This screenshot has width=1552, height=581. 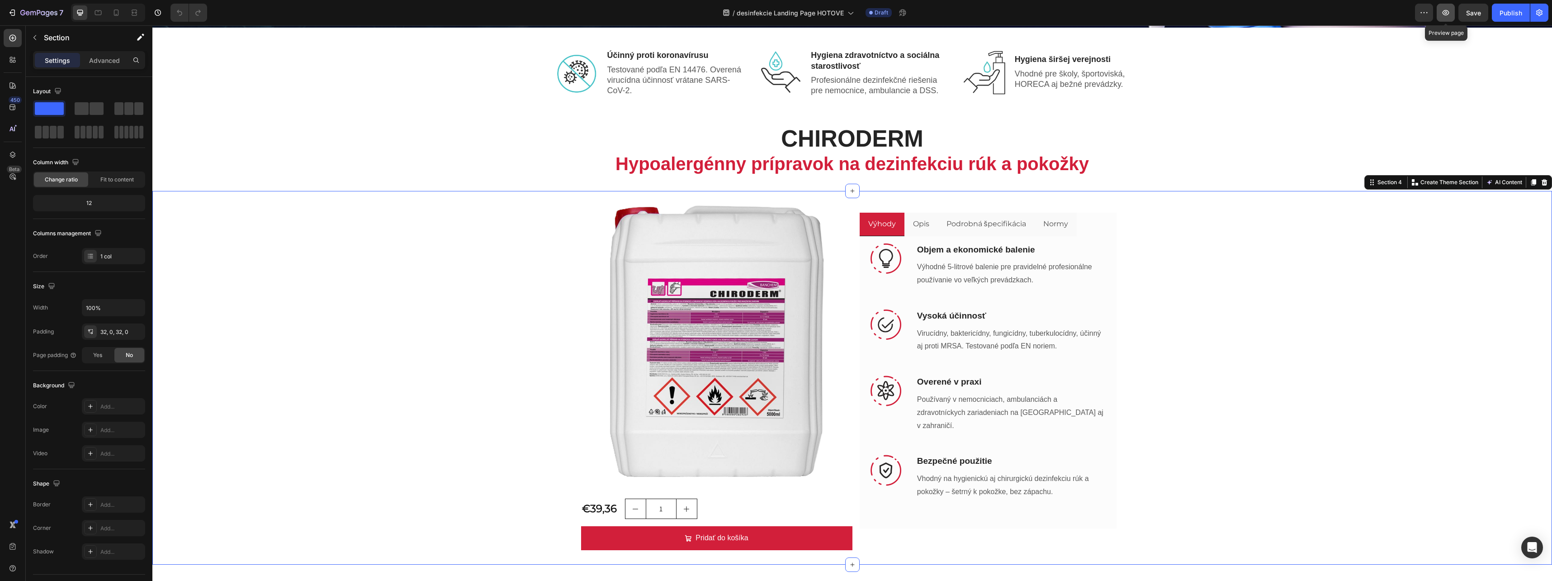 What do you see at coordinates (832, 47) in the screenshot?
I see `img: gempages_576415707223294538-9c22f466-1580-4e3b-9df1-03f257c503fc.png` at bounding box center [832, 47].